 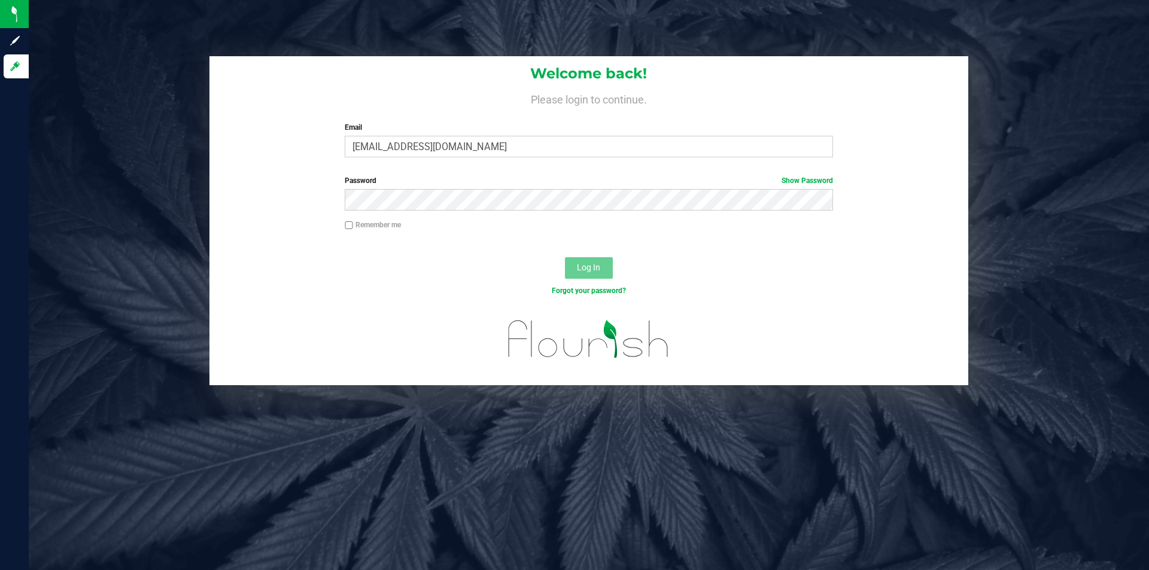 I want to click on span: Password, so click(x=360, y=181).